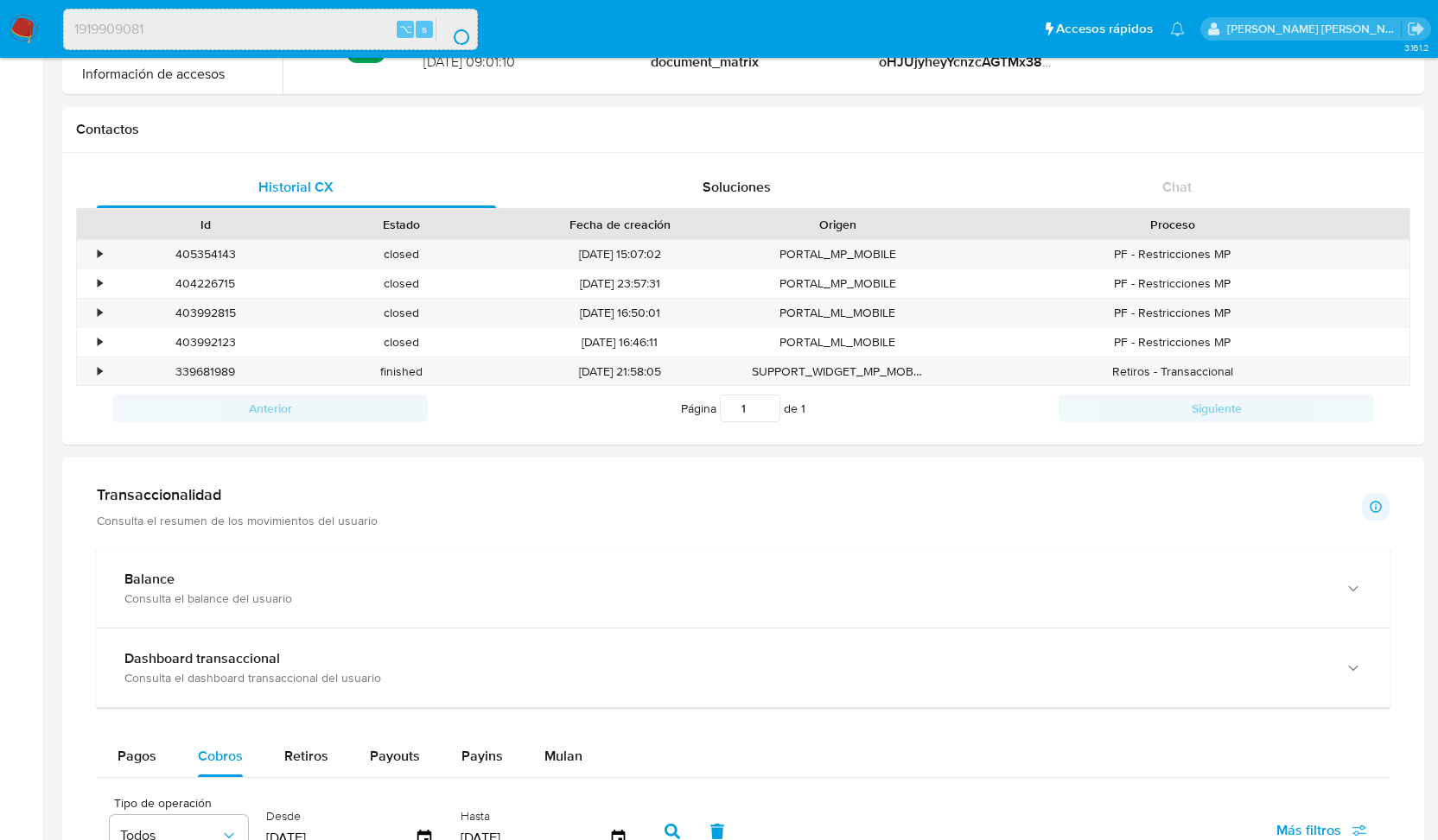  Describe the element at coordinates (1417, 47) in the screenshot. I see `span: 3.161.2` at that location.